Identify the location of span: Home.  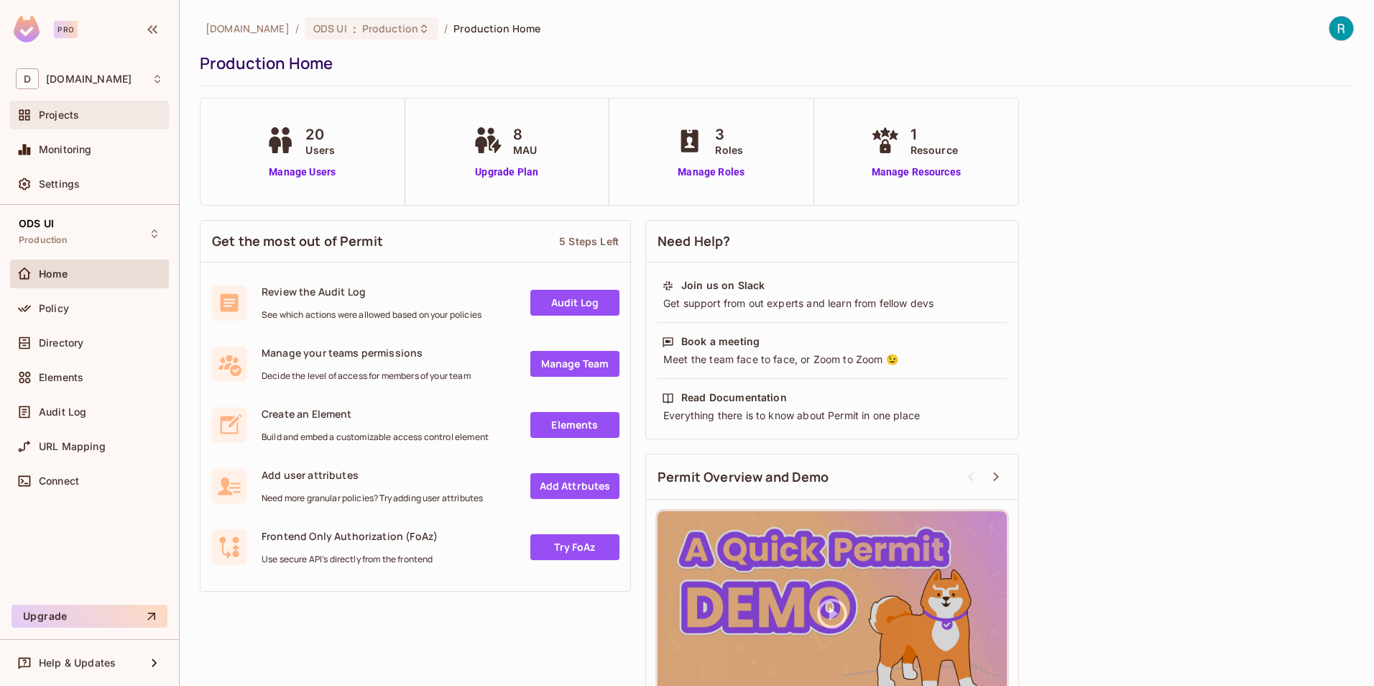
(53, 274).